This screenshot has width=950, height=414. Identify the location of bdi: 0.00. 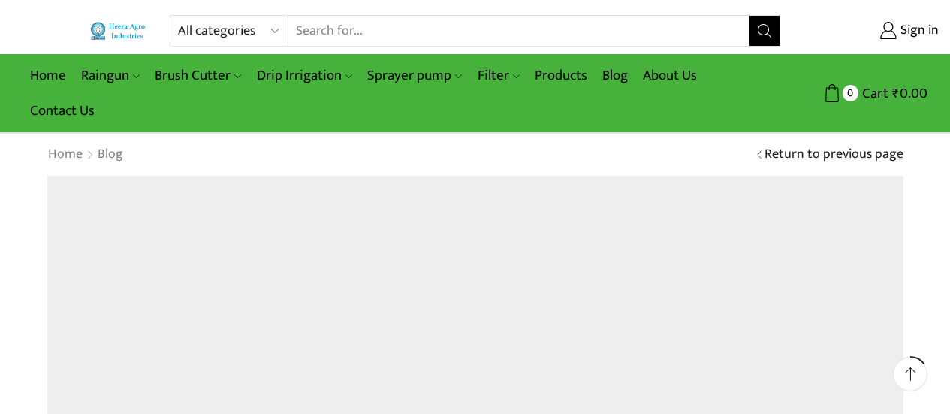
(909, 93).